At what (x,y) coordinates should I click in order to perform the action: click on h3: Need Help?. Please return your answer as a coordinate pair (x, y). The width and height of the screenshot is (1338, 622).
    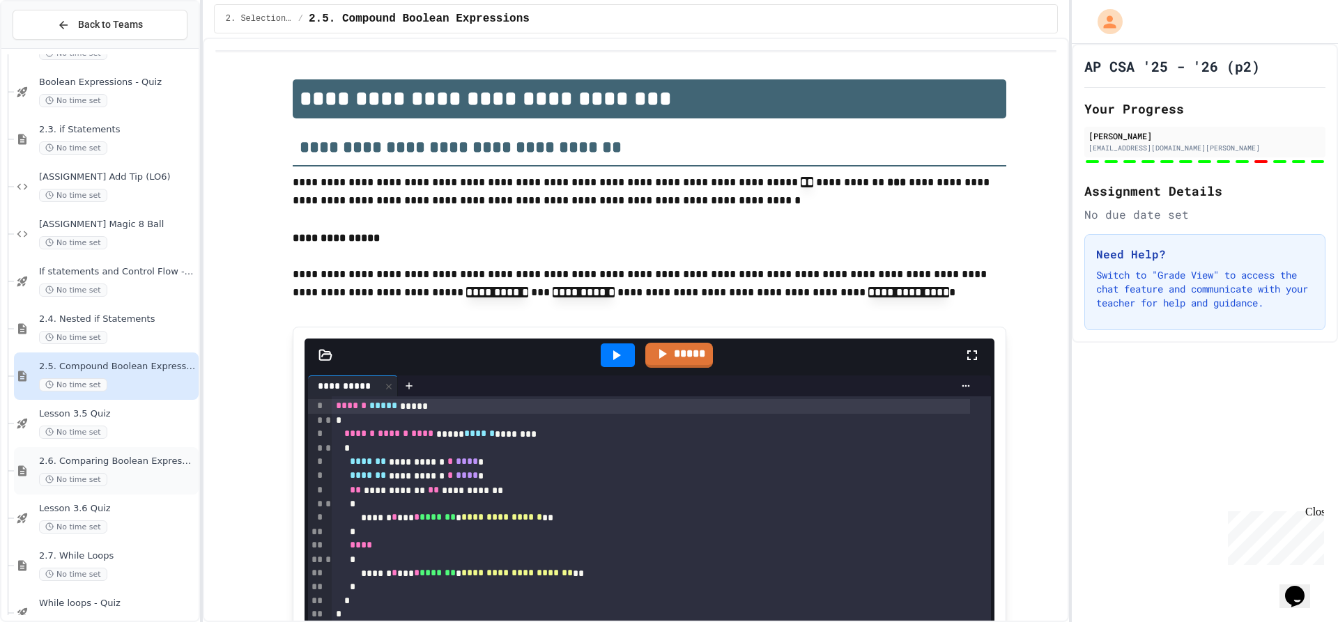
    Looking at the image, I should click on (1205, 254).